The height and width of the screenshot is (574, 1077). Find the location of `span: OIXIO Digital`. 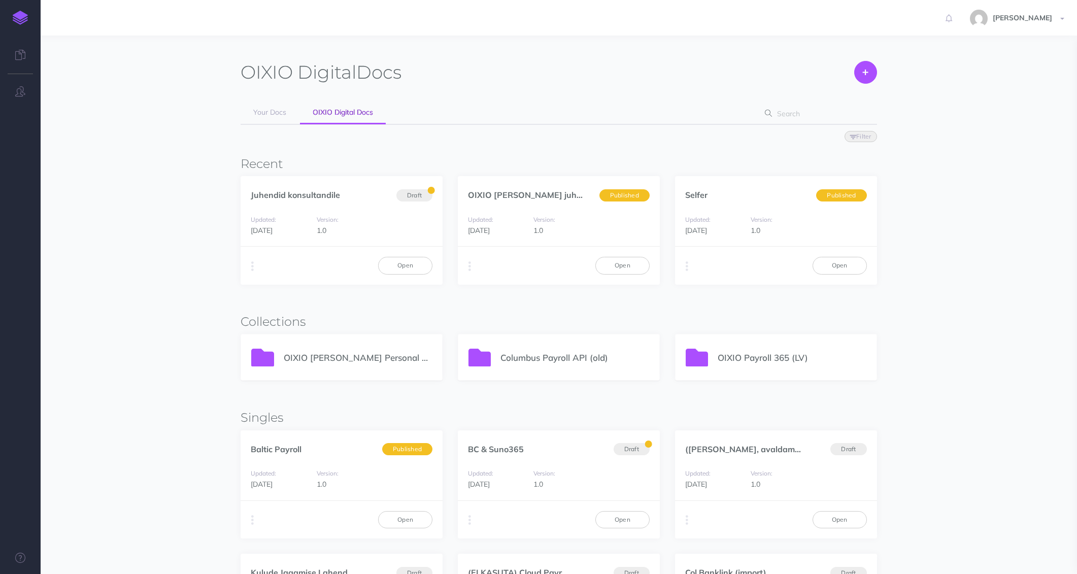

span: OIXIO Digital is located at coordinates (298, 72).